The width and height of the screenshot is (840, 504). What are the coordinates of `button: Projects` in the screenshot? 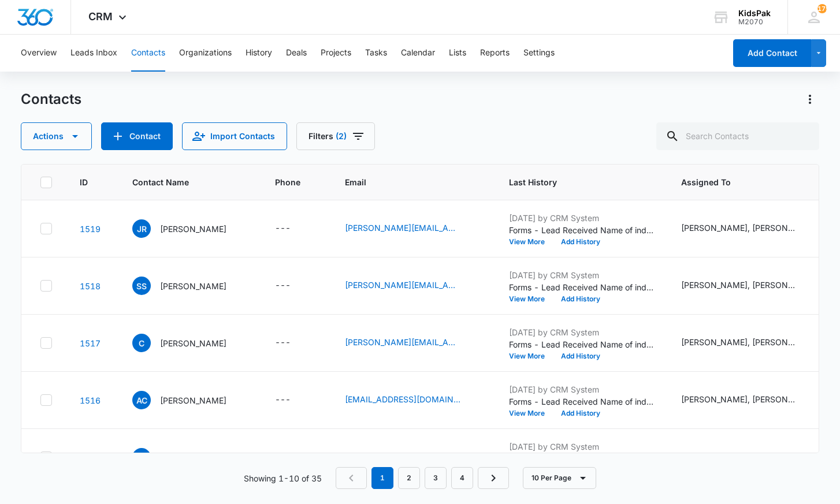 It's located at (336, 53).